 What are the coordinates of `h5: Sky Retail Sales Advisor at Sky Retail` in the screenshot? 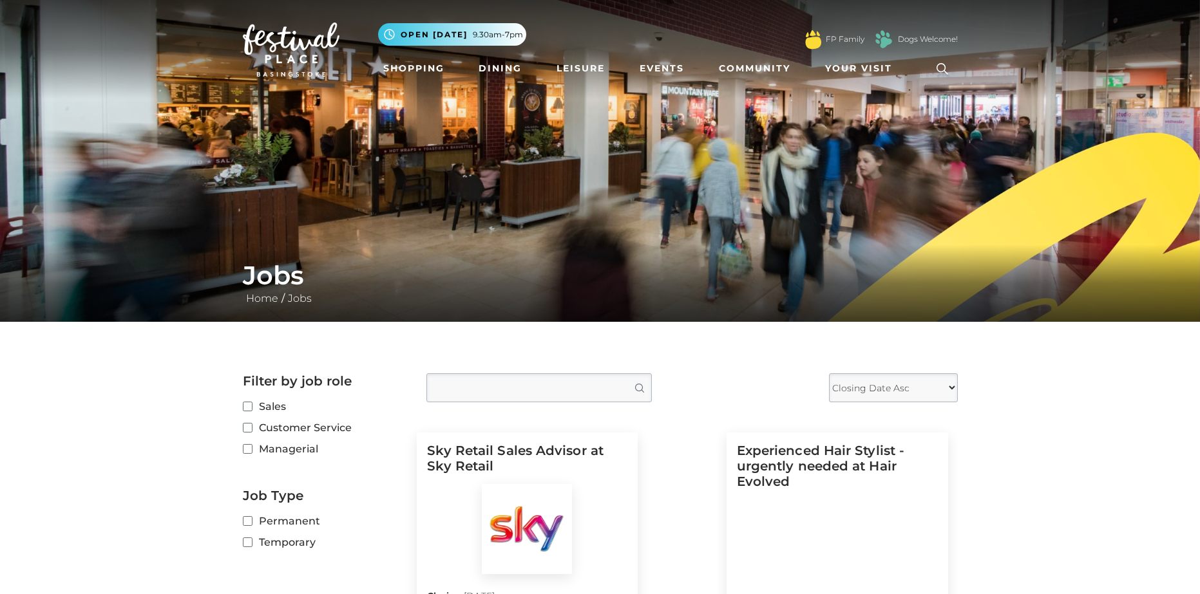 It's located at (527, 464).